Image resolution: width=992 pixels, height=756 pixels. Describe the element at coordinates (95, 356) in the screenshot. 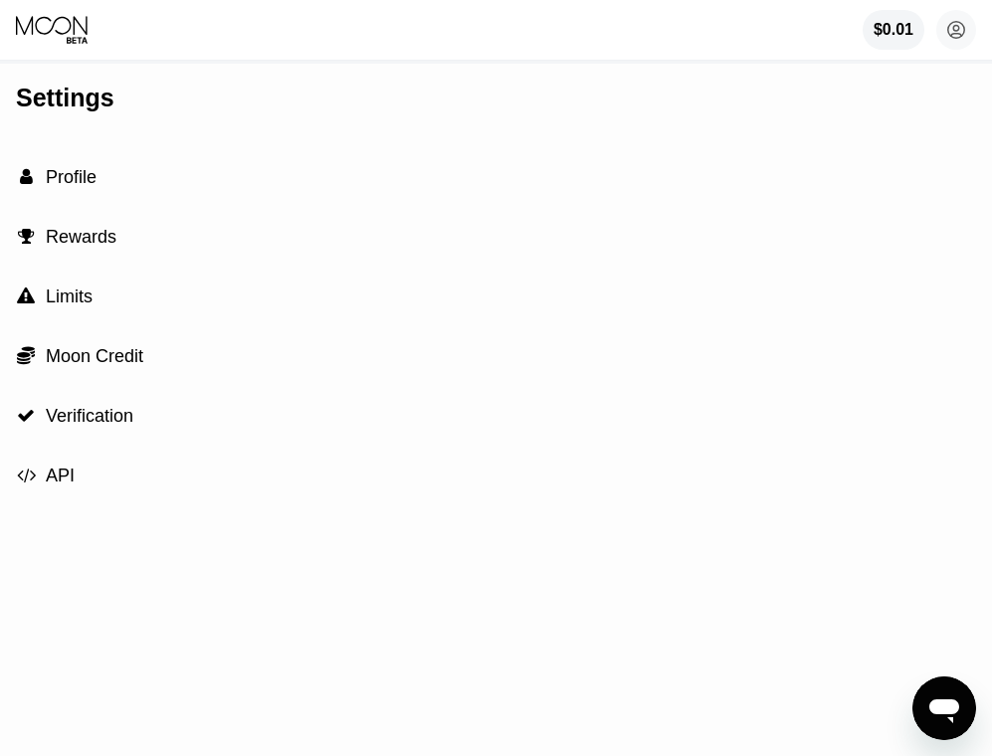

I see `span: Moon Credit` at that location.